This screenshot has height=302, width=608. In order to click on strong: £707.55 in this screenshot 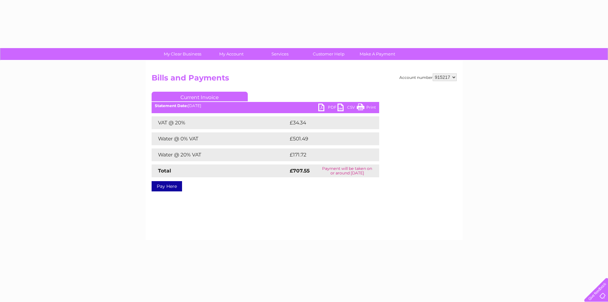, I will do `click(300, 171)`.